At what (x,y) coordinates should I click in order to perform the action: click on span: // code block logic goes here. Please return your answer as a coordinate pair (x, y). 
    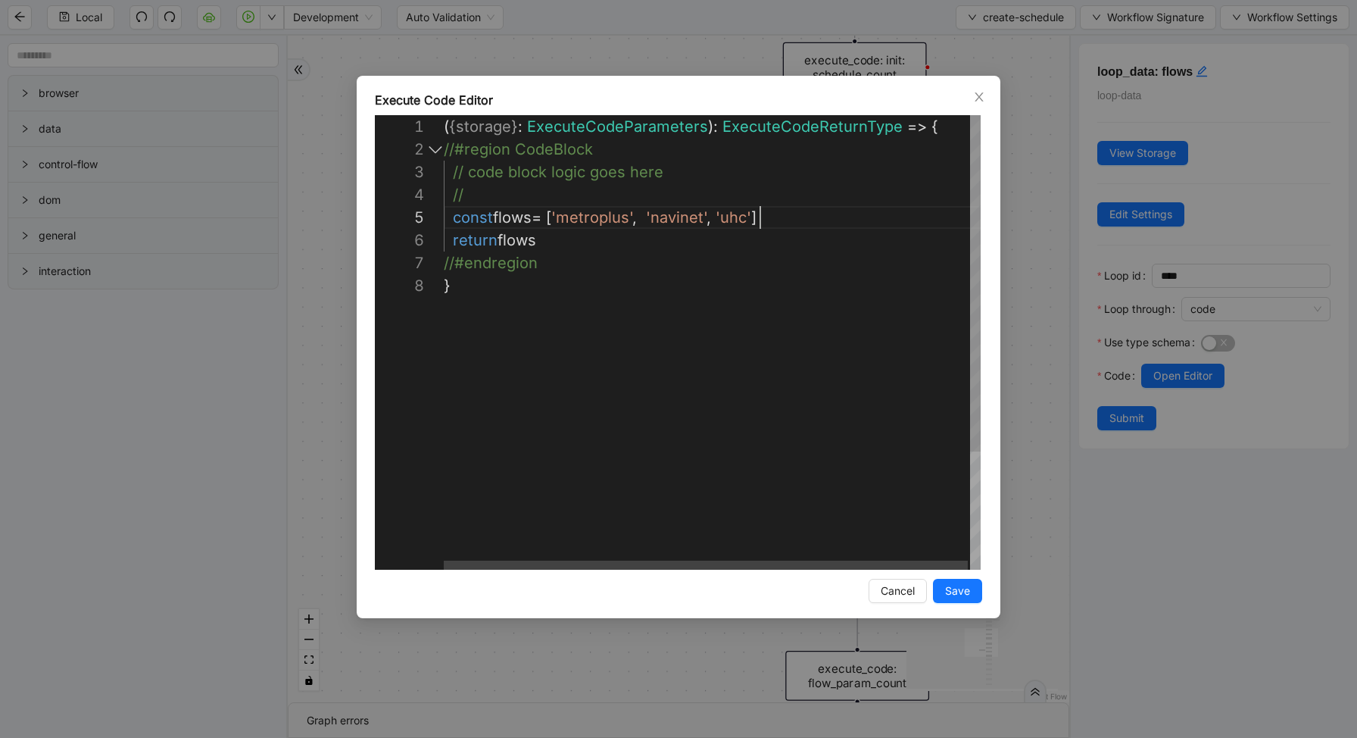
    Looking at the image, I should click on (558, 172).